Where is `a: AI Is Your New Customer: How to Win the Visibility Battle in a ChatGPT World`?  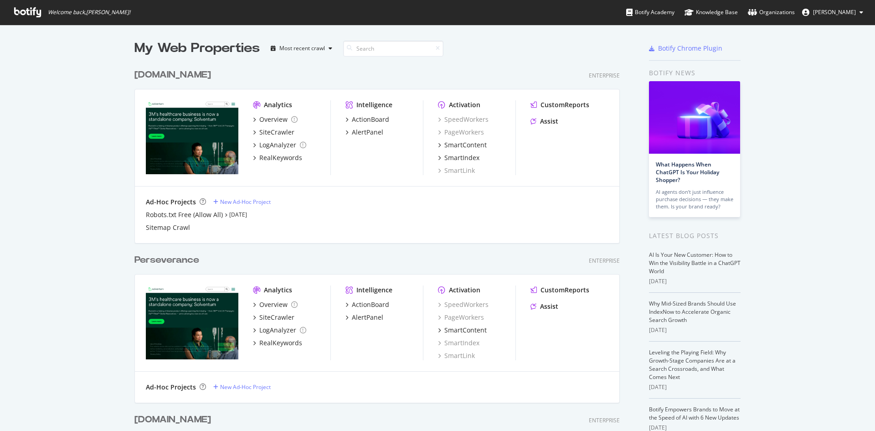
a: AI Is Your New Customer: How to Win the Visibility Battle in a ChatGPT World is located at coordinates (694, 262).